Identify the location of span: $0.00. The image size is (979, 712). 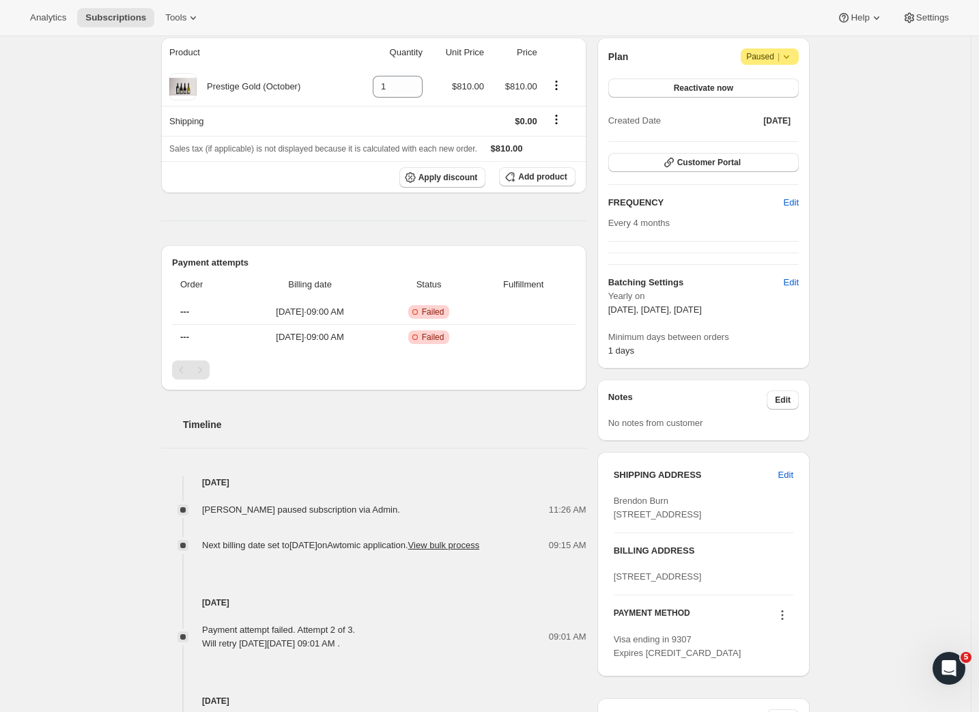
(526, 121).